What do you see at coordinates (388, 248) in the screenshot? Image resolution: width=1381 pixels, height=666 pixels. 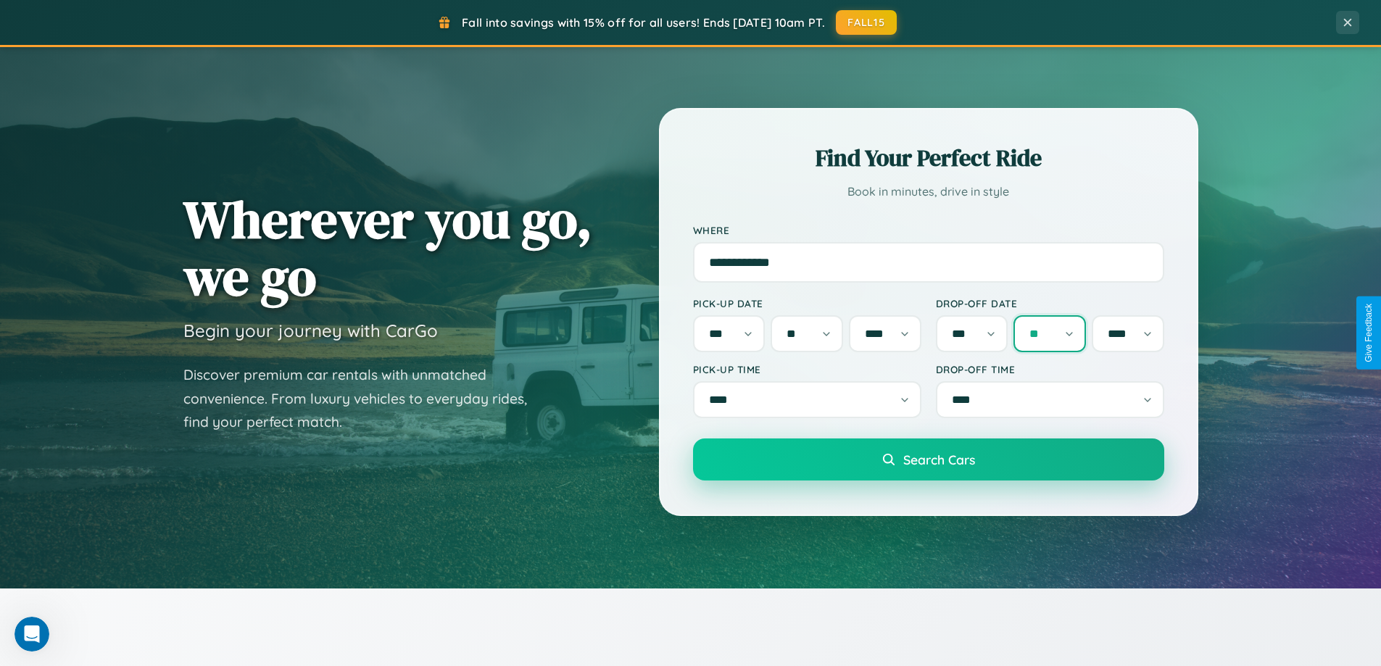 I see `h1: Wherever you go, we go` at bounding box center [388, 248].